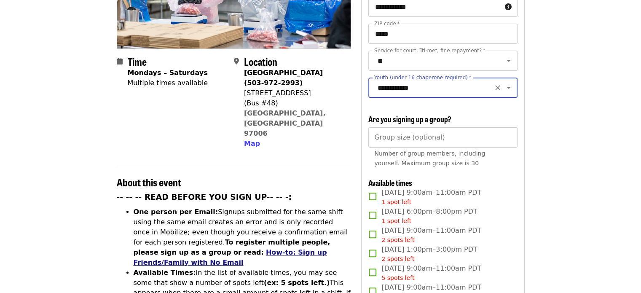 The height and width of the screenshot is (293, 641). What do you see at coordinates (149, 182) in the screenshot?
I see `span: About this event` at bounding box center [149, 182].